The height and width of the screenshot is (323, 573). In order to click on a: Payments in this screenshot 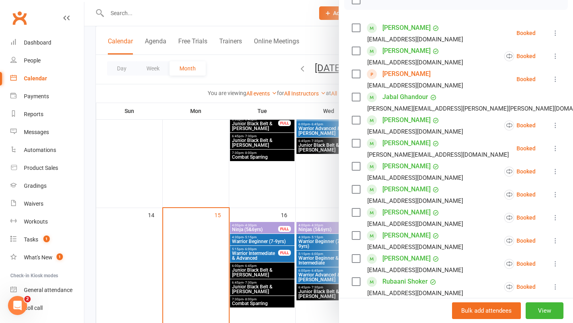, I will do `click(47, 96)`.